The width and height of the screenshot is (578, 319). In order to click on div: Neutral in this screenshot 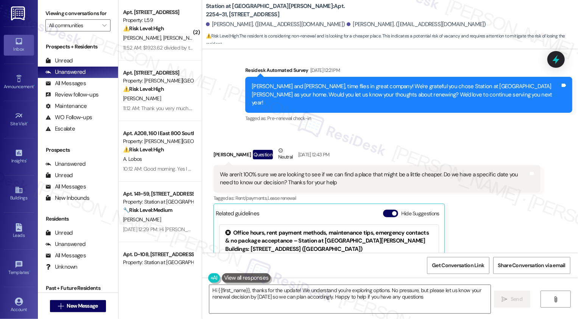, I will do `click(285, 154)`.